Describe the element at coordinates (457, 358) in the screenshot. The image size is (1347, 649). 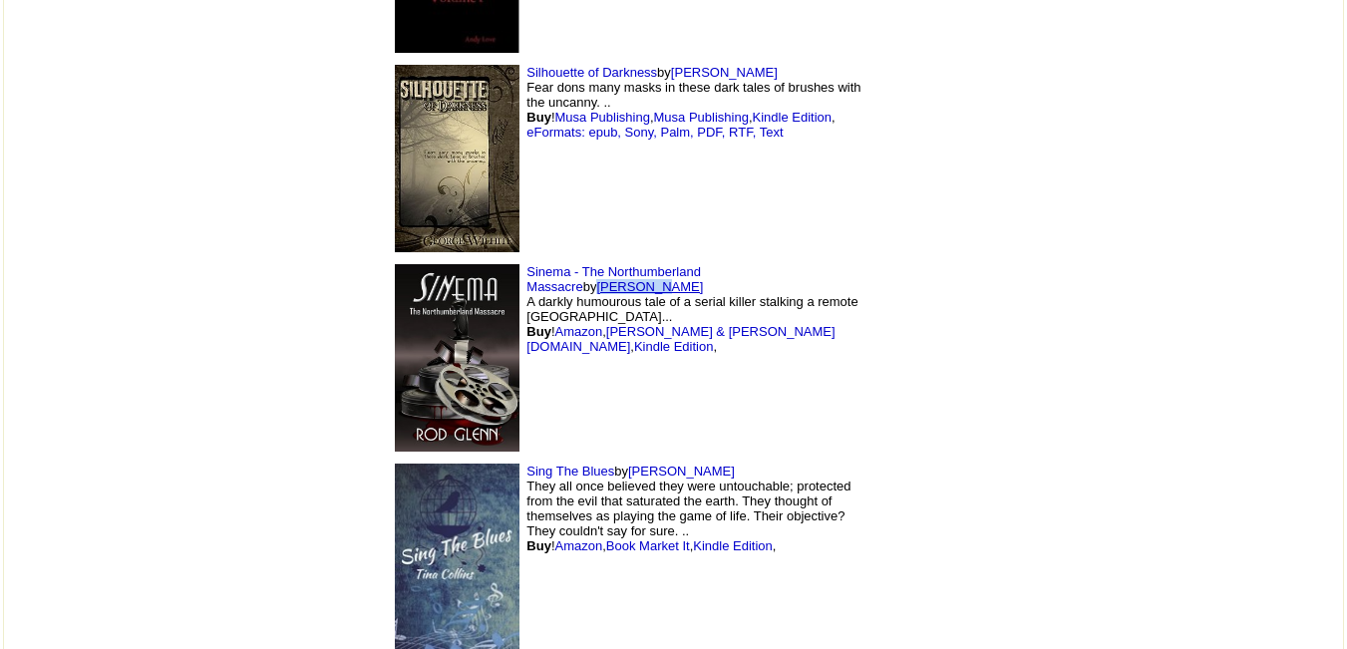
I see `img: 23088.jpg` at that location.